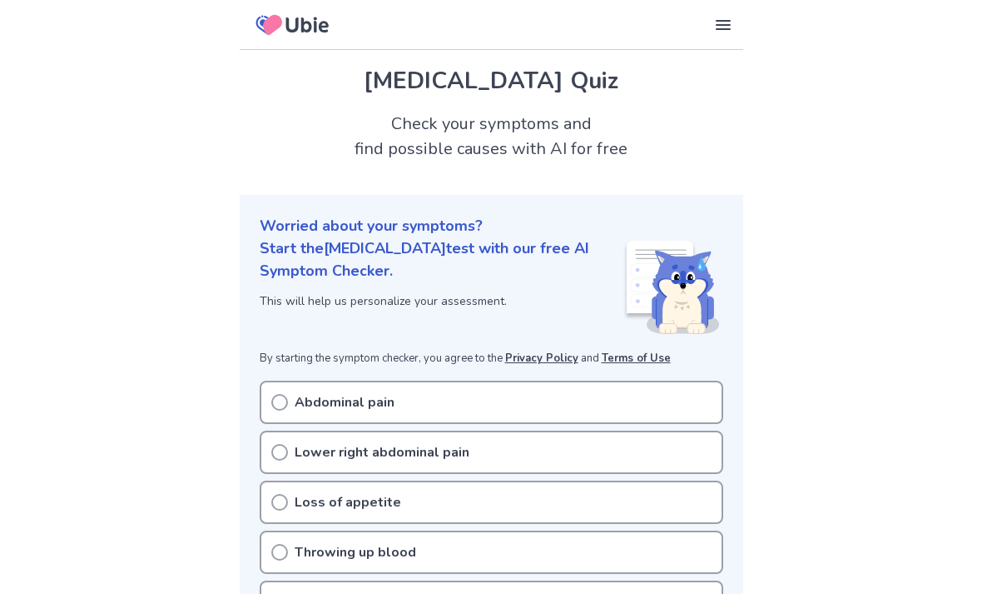  What do you see at coordinates (382, 452) in the screenshot?
I see `p: Lower right abdominal pain` at bounding box center [382, 452].